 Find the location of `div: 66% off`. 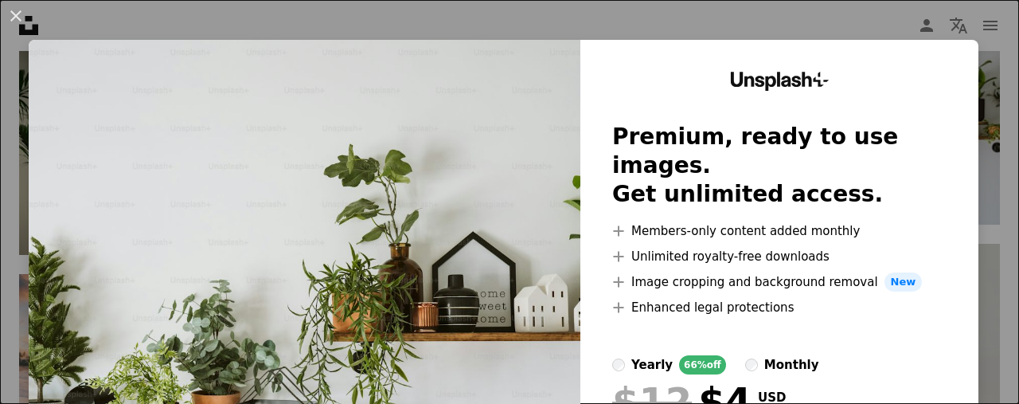

div: 66% off is located at coordinates (702, 365).